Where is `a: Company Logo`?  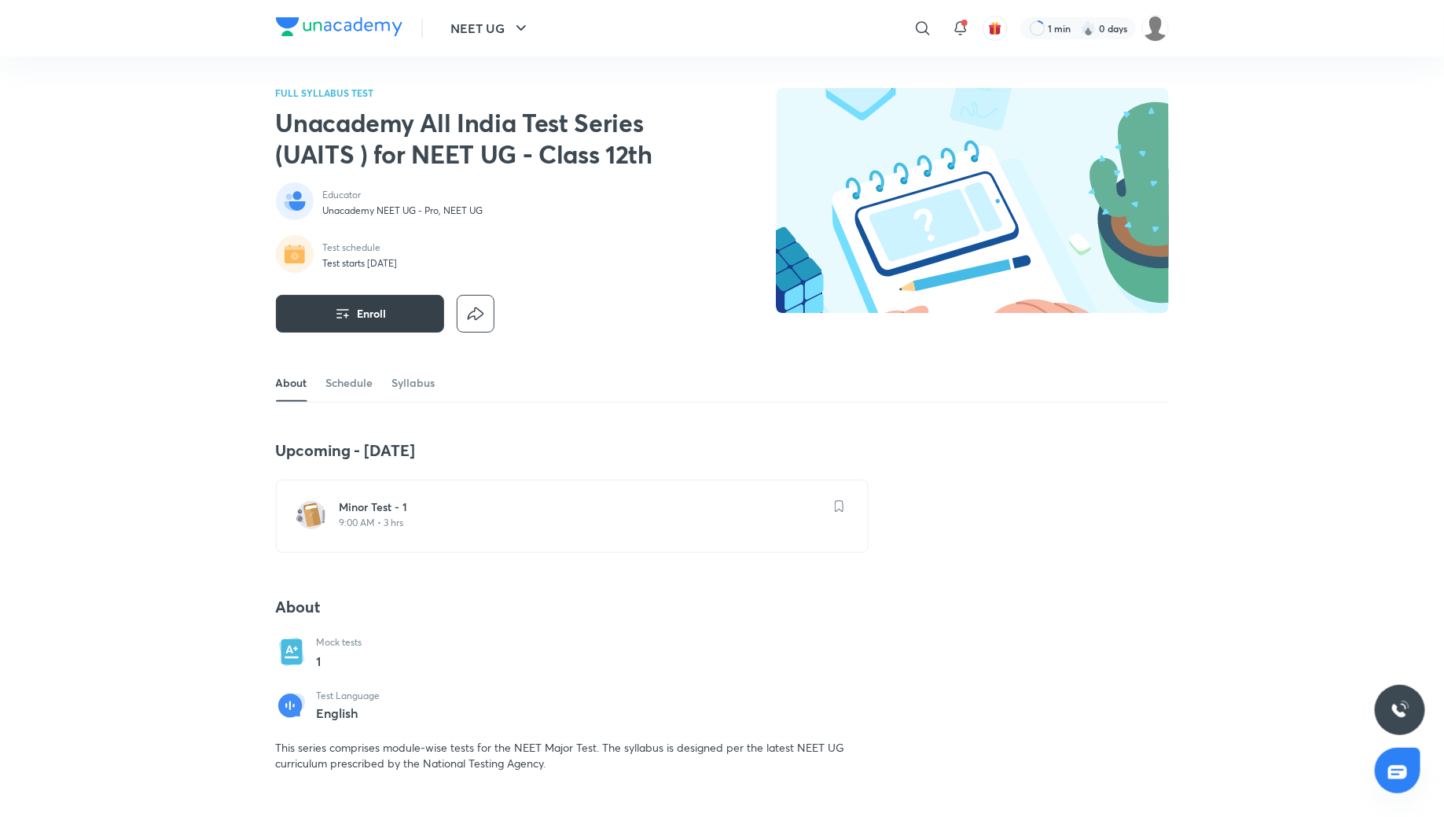 a: Company Logo is located at coordinates (339, 28).